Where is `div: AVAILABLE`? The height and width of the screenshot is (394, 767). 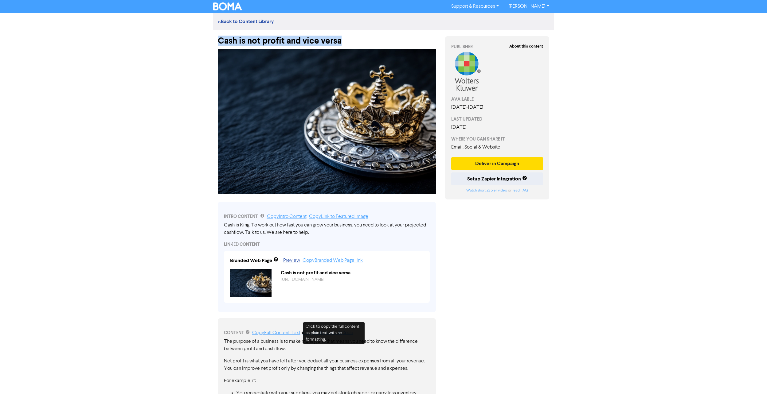
div: AVAILABLE is located at coordinates (497, 99).